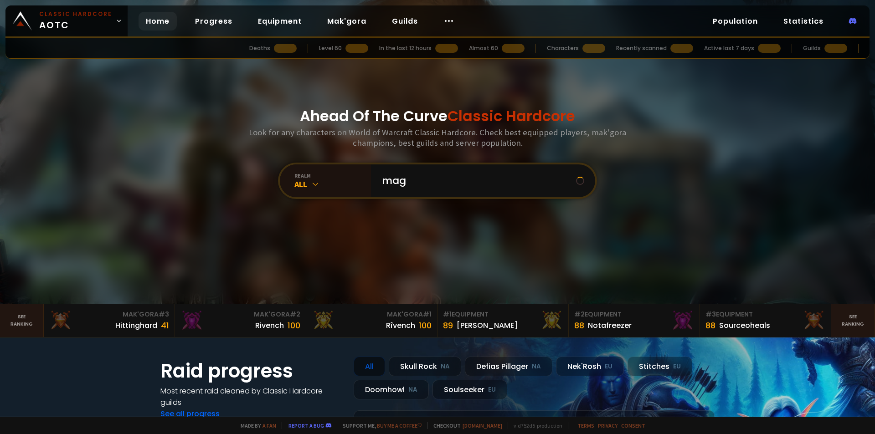 This screenshot has height=434, width=875. I want to click on a: Equipment, so click(280, 21).